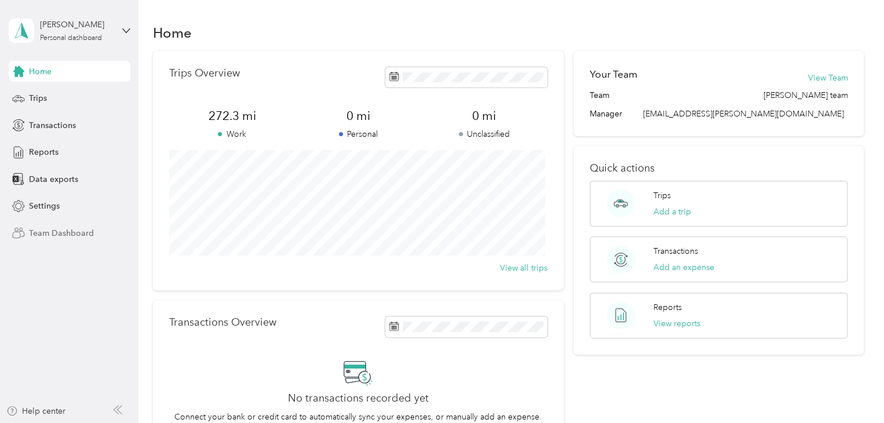 Image resolution: width=884 pixels, height=423 pixels. Describe the element at coordinates (222, 322) in the screenshot. I see `p: Transactions Overview` at that location.